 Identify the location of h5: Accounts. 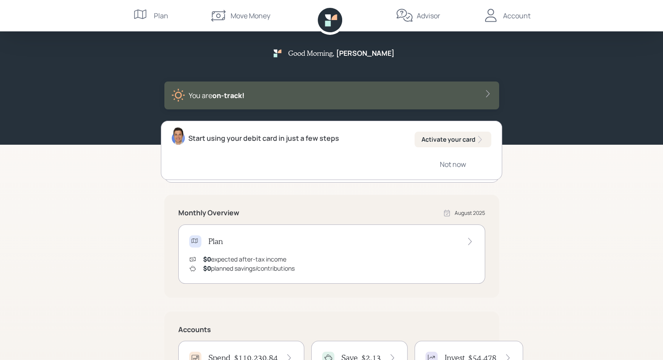
(332, 329).